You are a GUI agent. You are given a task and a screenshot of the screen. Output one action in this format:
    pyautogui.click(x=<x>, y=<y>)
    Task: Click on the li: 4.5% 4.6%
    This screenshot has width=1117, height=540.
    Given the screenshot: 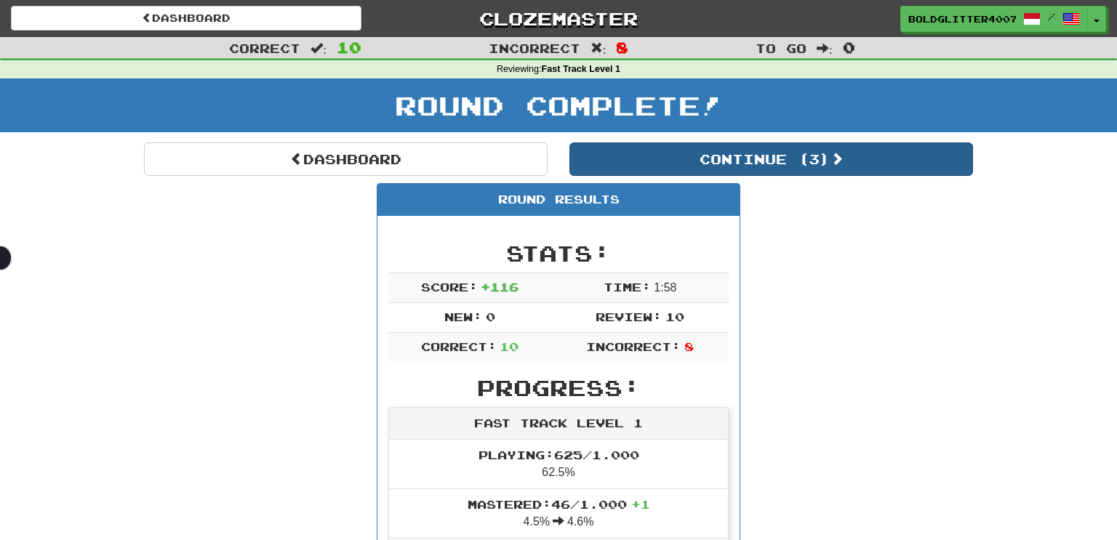 What is the action you would take?
    pyautogui.click(x=558, y=513)
    